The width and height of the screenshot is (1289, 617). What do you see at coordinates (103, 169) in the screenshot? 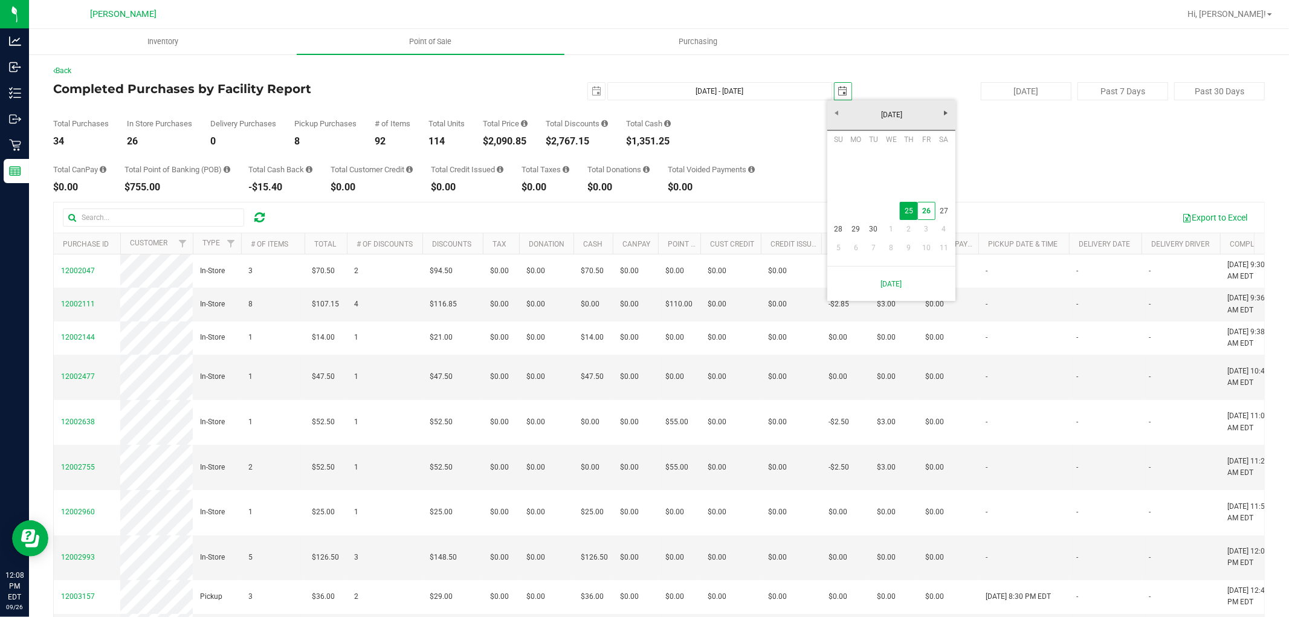
I see `i: Sum of the successful, non-voided CanPay payment transactions for all purchases in the date range.` at bounding box center [103, 169].